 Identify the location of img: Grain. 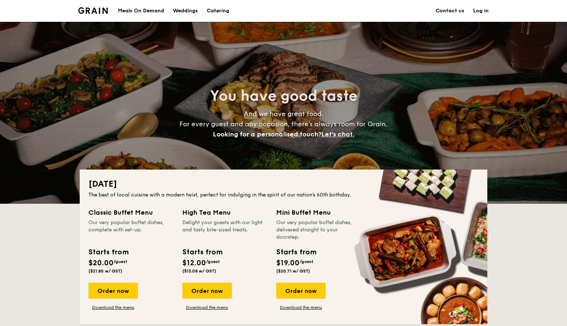
(93, 11).